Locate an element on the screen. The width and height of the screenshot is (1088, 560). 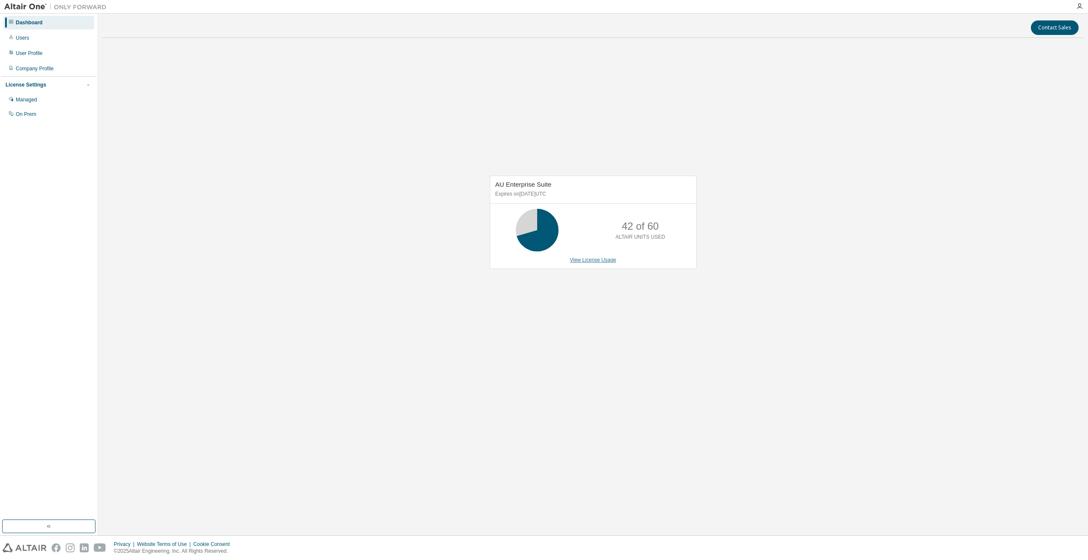
img: Altair One is located at coordinates (58, 7).